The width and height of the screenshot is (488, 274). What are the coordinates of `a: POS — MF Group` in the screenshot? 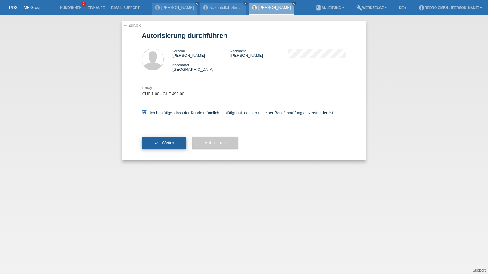 It's located at (25, 7).